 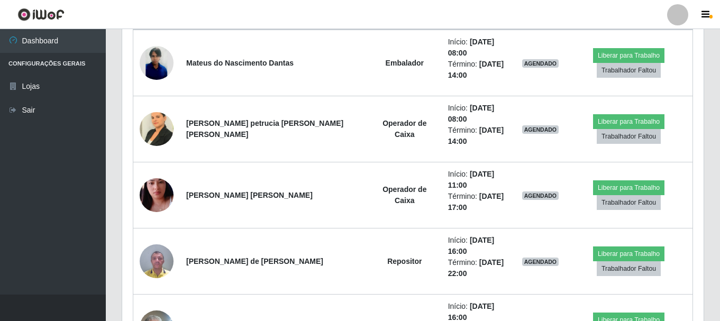 I want to click on strong: Embalador, so click(x=405, y=63).